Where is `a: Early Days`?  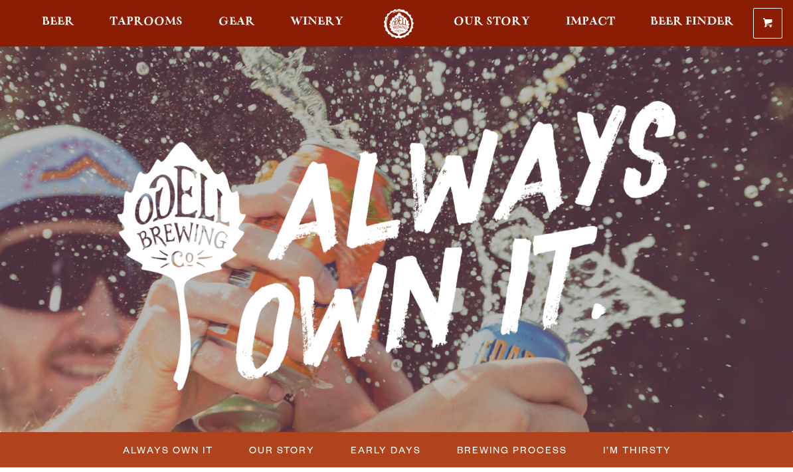 a: Early Days is located at coordinates (385, 449).